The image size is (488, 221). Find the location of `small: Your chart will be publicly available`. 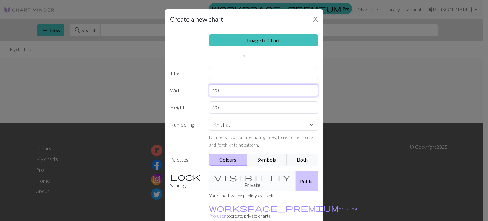

small: Your chart will be publicly available is located at coordinates (241, 195).